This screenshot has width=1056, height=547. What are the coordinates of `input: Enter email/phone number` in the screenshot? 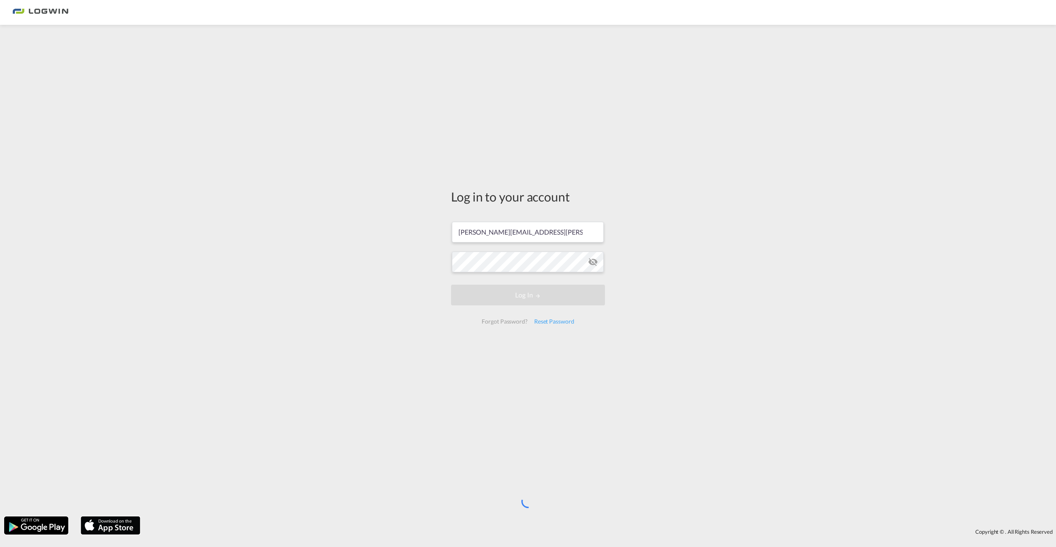 It's located at (527, 232).